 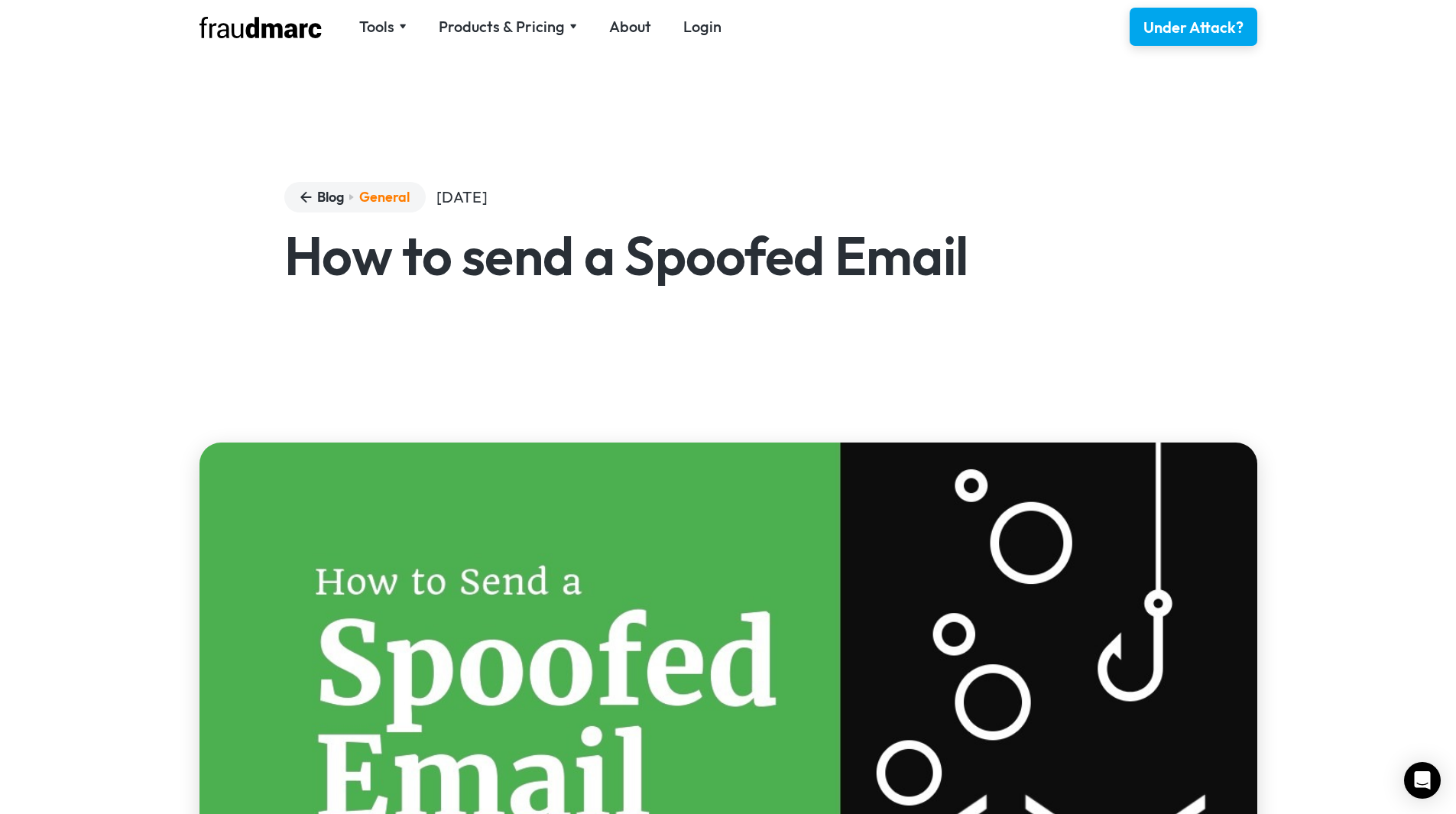 I want to click on a: Blog, so click(x=322, y=198).